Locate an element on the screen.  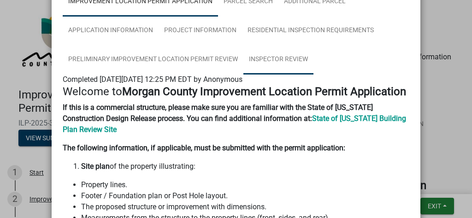
li: Footer / Foundation plan or Post Hole layout. is located at coordinates (245, 196).